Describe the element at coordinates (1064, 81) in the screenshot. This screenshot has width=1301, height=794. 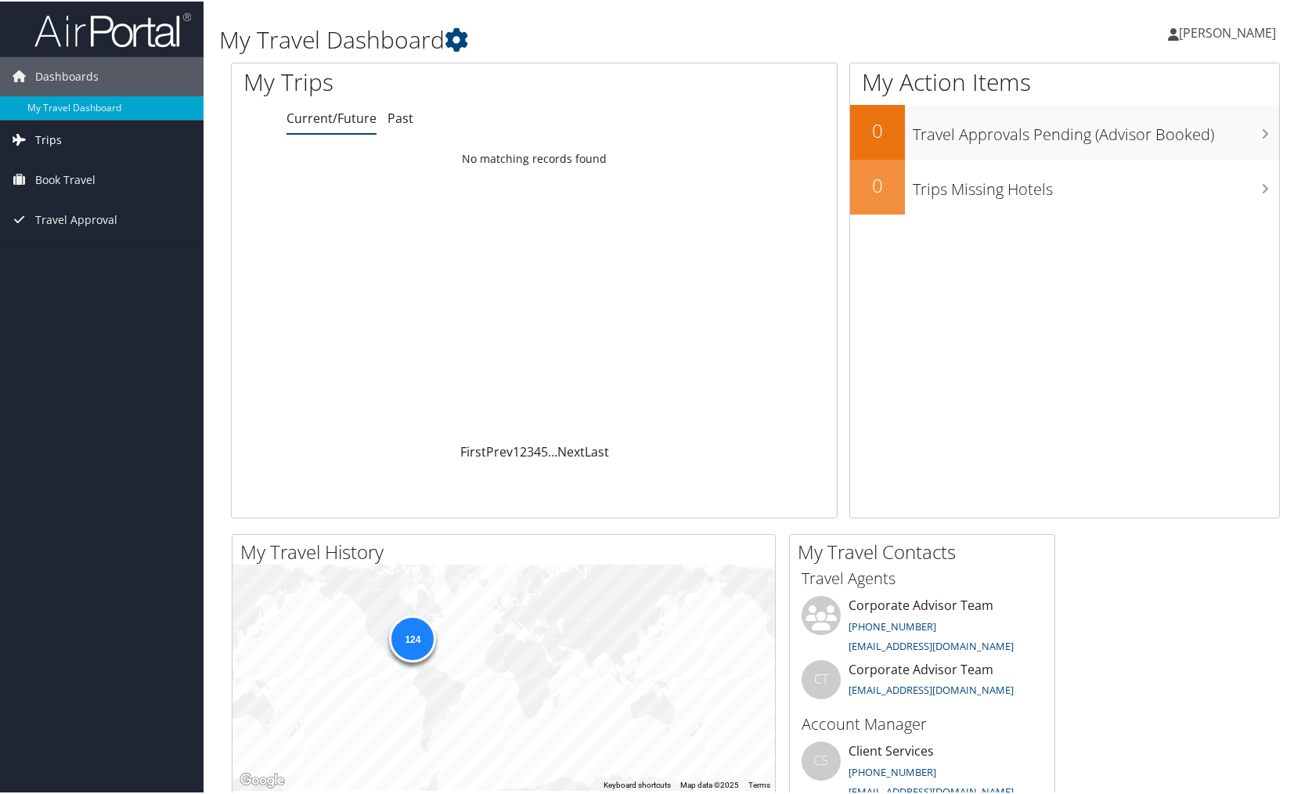
I see `h1: My Action Items` at that location.